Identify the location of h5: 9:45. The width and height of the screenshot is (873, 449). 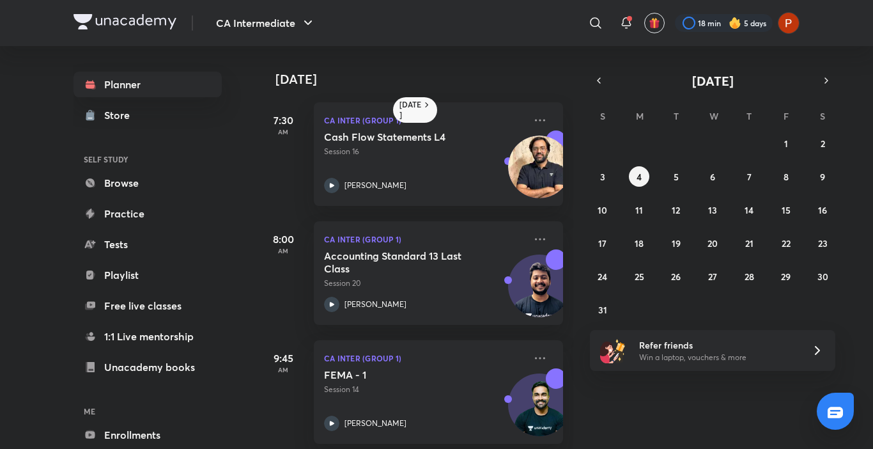
(283, 358).